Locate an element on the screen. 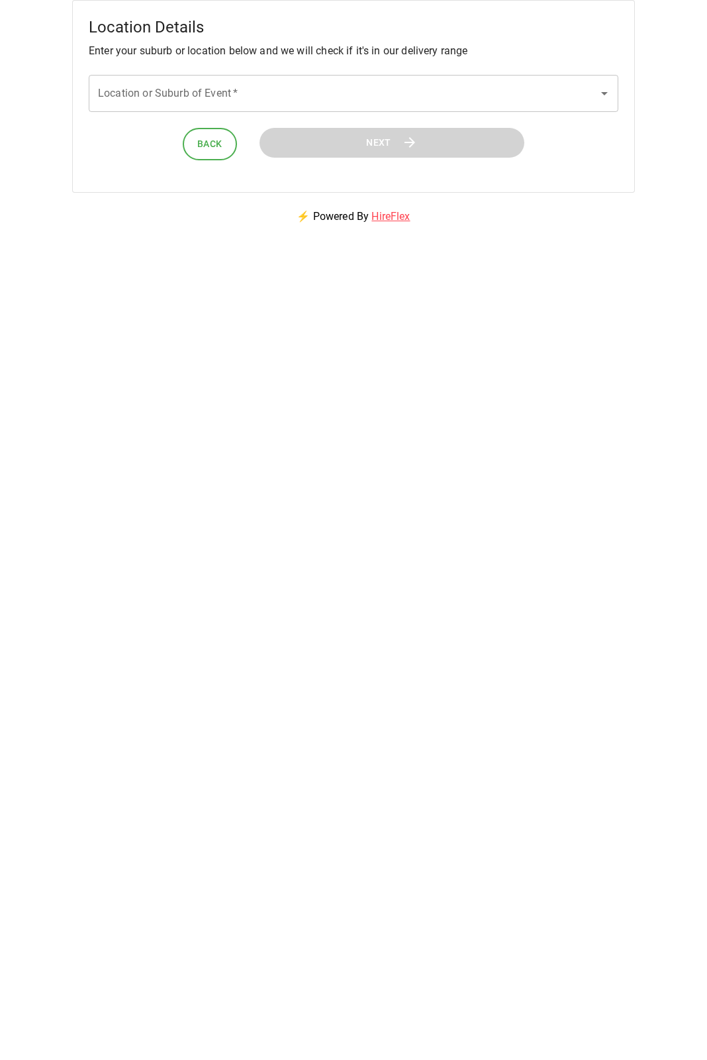 Image resolution: width=707 pixels, height=1060 pixels. a: HireFlex is located at coordinates (391, 216).